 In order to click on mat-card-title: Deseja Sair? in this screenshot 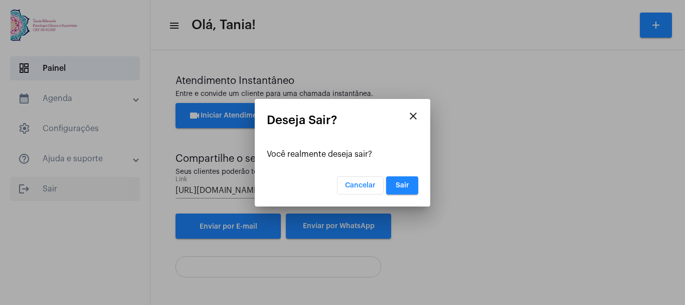, I will do `click(343, 120)`.